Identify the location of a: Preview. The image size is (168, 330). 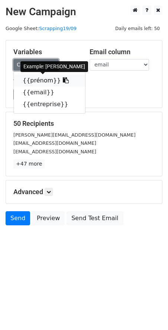
(48, 218).